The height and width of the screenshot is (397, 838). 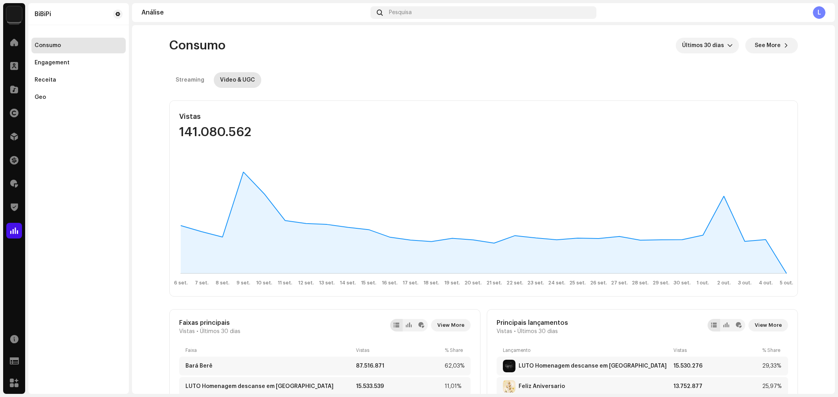 What do you see at coordinates (45, 80) in the screenshot?
I see `div: Receita` at bounding box center [45, 80].